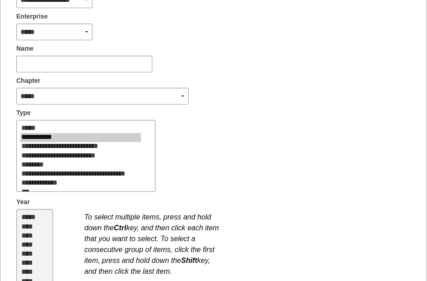  I want to click on span: Chapter, so click(28, 81).